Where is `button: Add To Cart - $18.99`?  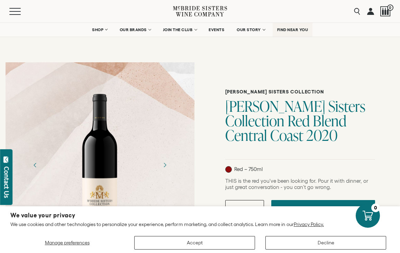 button: Add To Cart - $18.99 is located at coordinates (323, 208).